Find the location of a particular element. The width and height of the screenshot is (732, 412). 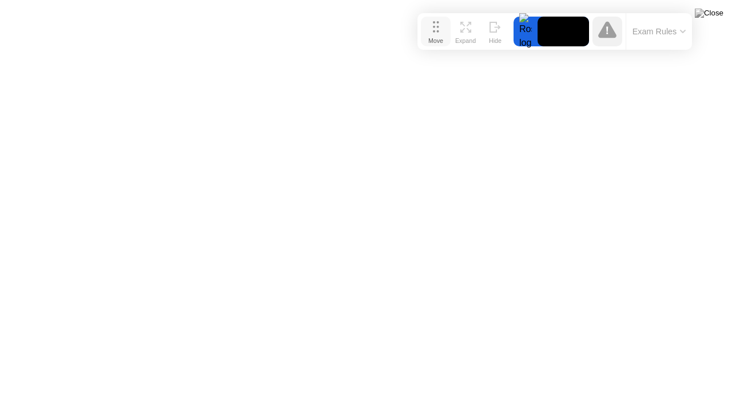

div: Hide is located at coordinates (496, 41).